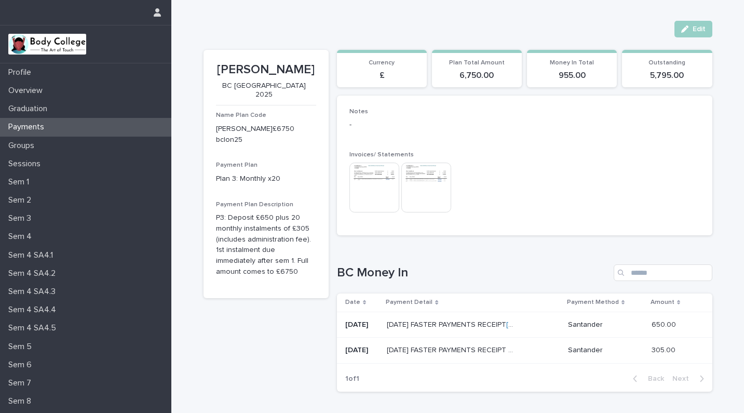 The image size is (744, 413). What do you see at coordinates (662, 302) in the screenshot?
I see `p: Amount` at bounding box center [662, 302].